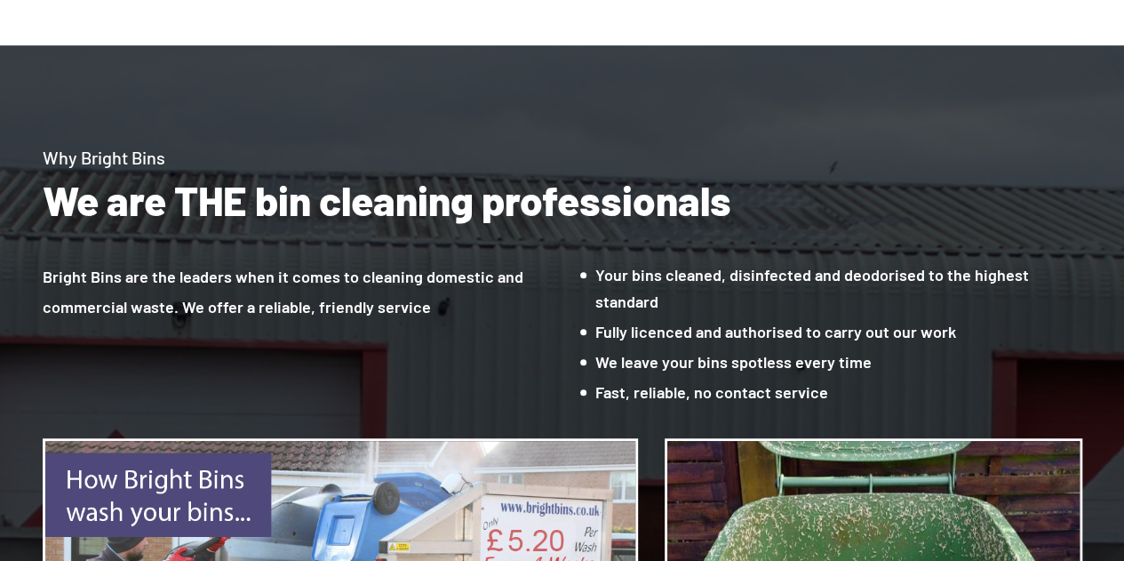 The image size is (1124, 561). I want to click on li: Fully licenced and authorised to carry out our work, so click(831, 331).